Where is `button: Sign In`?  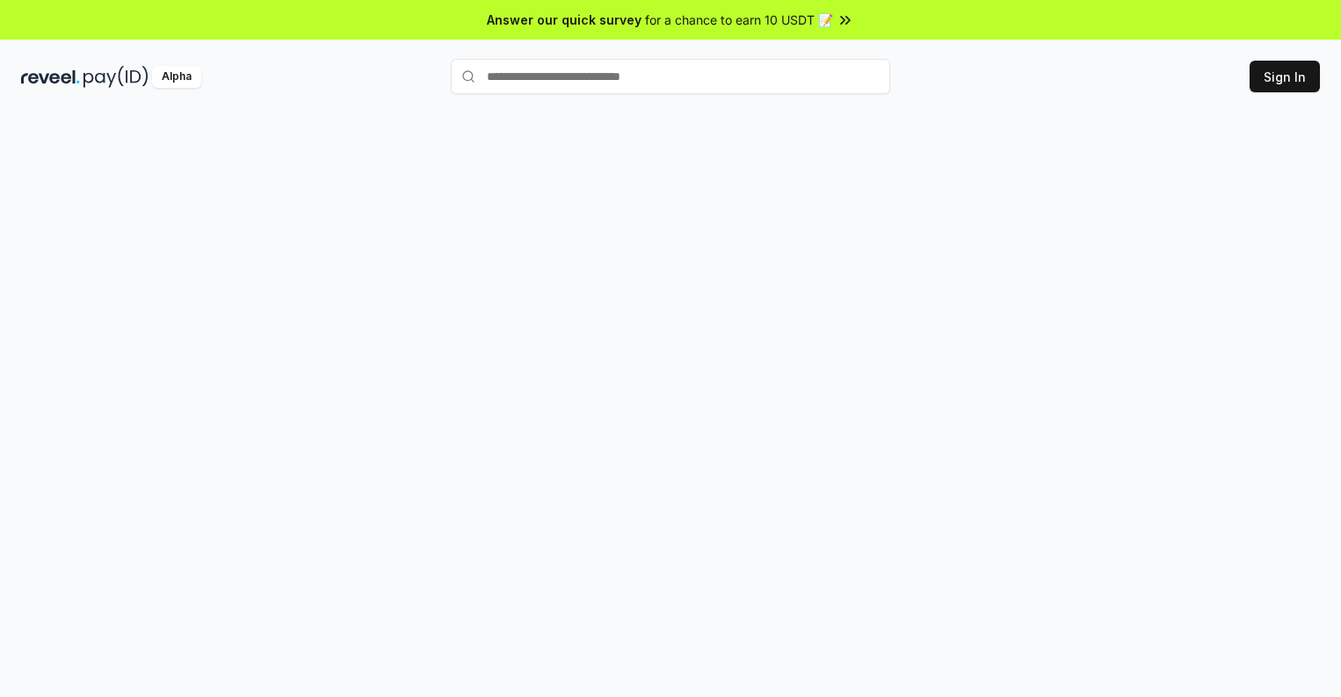
button: Sign In is located at coordinates (1285, 76).